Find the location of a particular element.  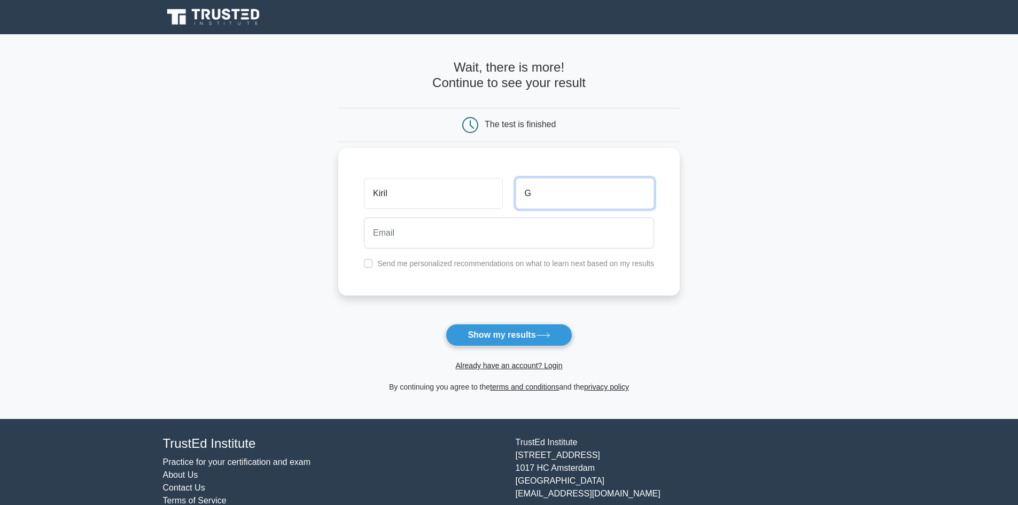

input: Last name is located at coordinates (585, 193).